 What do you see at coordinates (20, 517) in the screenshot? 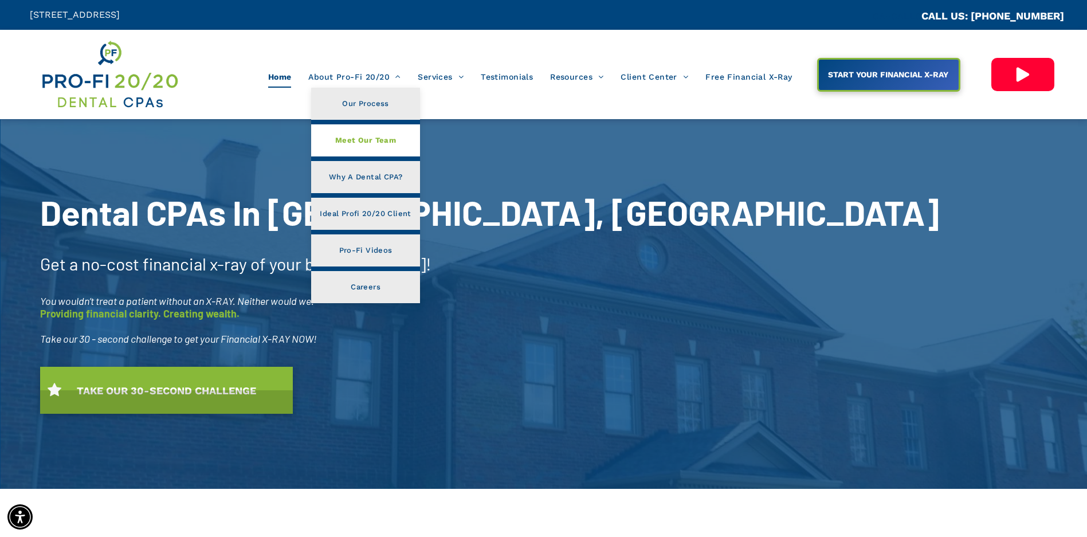
I see `div: Accessibility Menu` at bounding box center [20, 517].